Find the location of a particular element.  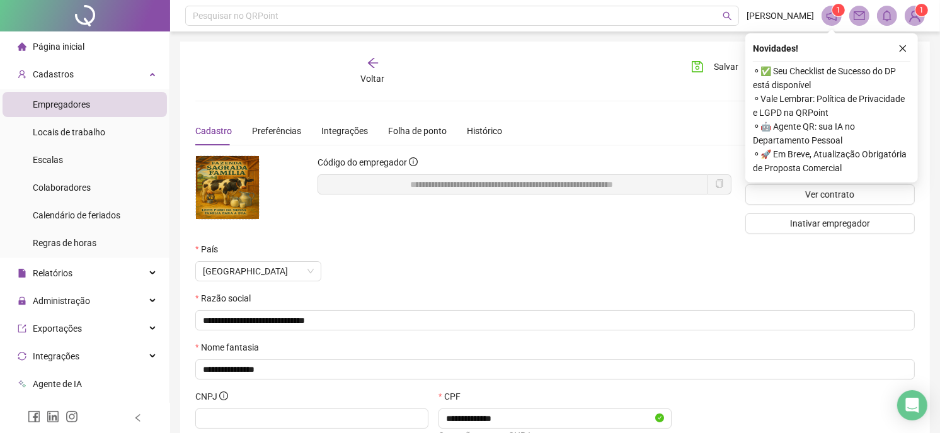

img: imagem empregador is located at coordinates (227, 188).